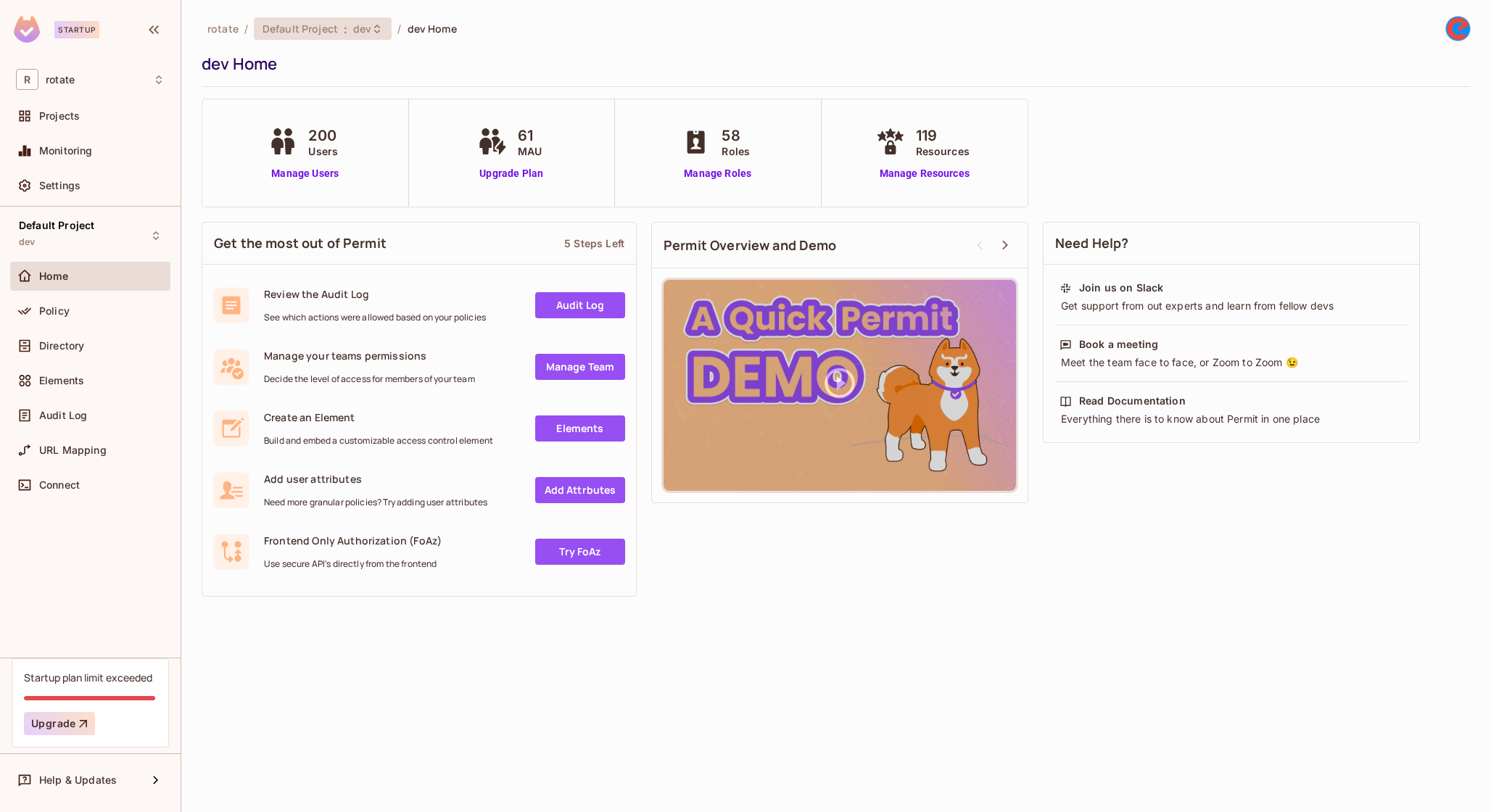  What do you see at coordinates (77, 30) in the screenshot?
I see `div: Startup` at bounding box center [77, 30].